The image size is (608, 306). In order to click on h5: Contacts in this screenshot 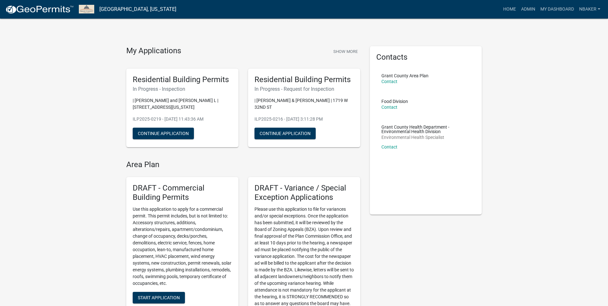, I will do `click(426, 57)`.